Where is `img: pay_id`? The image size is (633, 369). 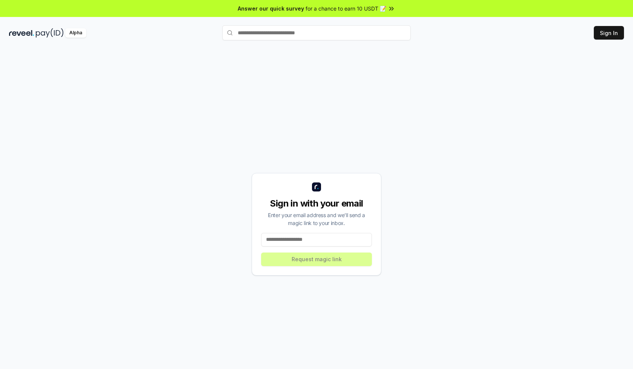 img: pay_id is located at coordinates (50, 33).